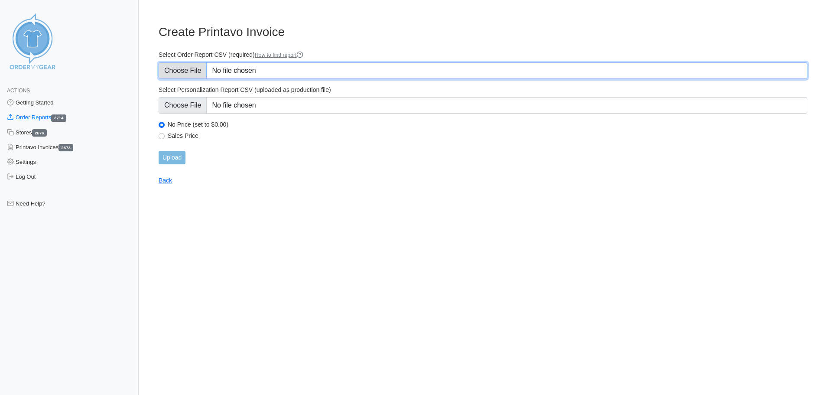  I want to click on span: 2673, so click(66, 147).